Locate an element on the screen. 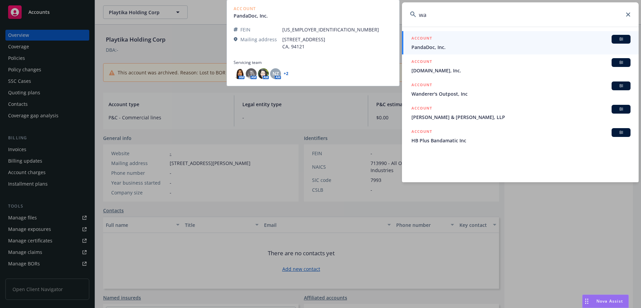 Image resolution: width=641 pixels, height=308 pixels. div: Drag to move is located at coordinates (587, 301).